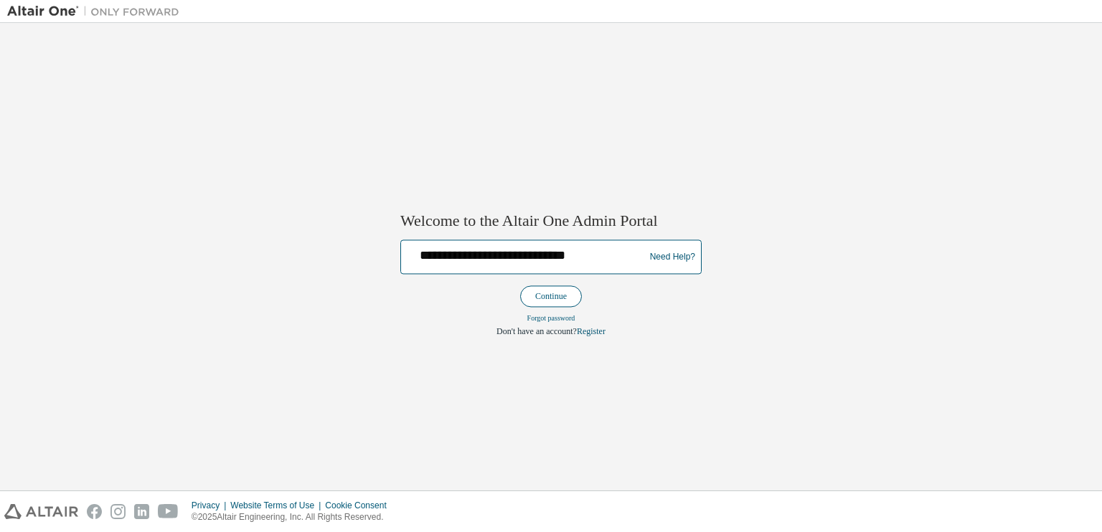  Describe the element at coordinates (293, 517) in the screenshot. I see `p: © 2025 Altair Engineering, Inc. All Rights Reserved.` at that location.